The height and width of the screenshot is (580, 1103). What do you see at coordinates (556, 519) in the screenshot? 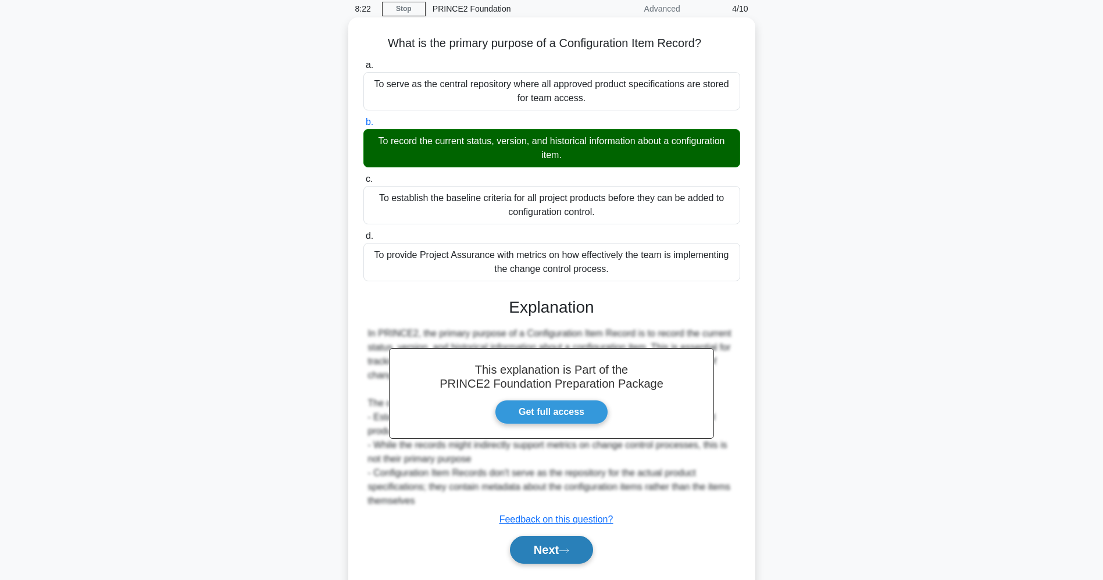
I see `u: Feedback on this question?` at bounding box center [556, 519].